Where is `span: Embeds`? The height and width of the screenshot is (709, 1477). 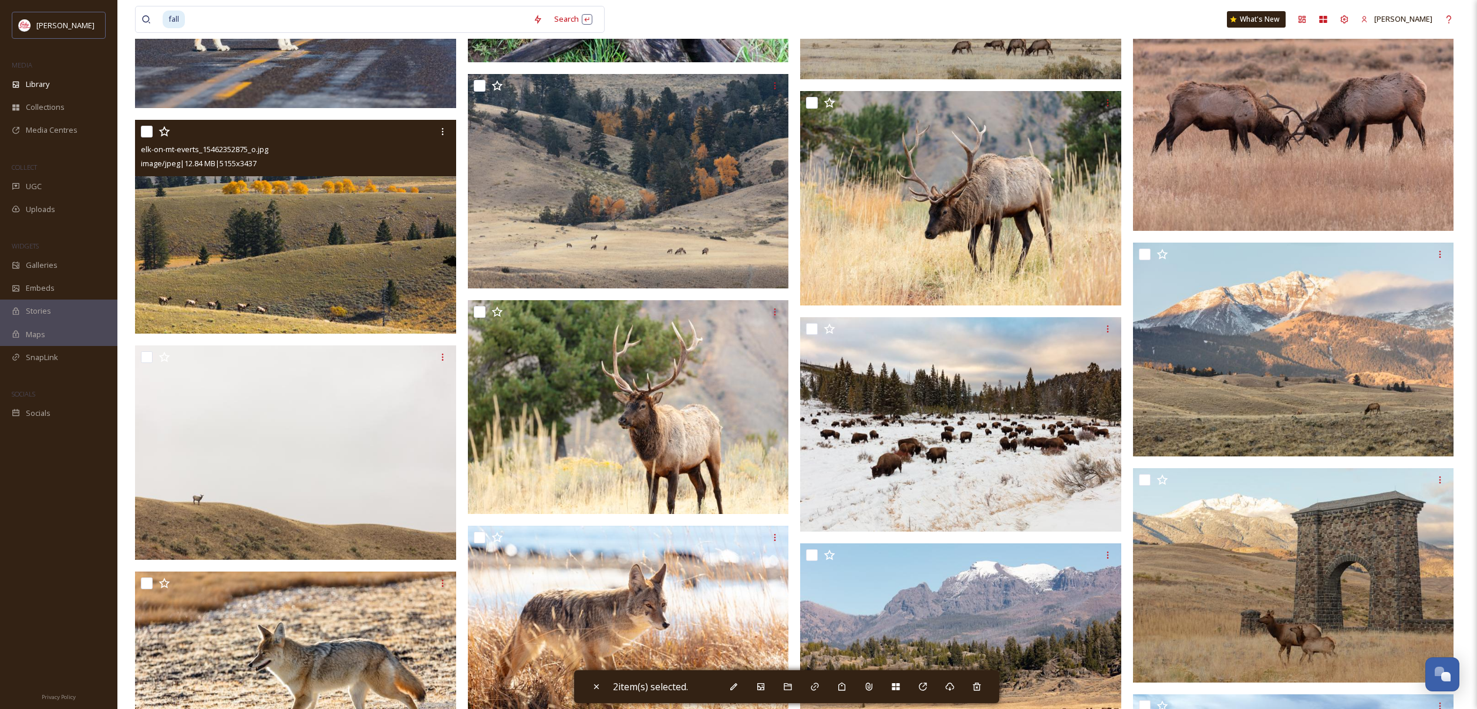 span: Embeds is located at coordinates (40, 288).